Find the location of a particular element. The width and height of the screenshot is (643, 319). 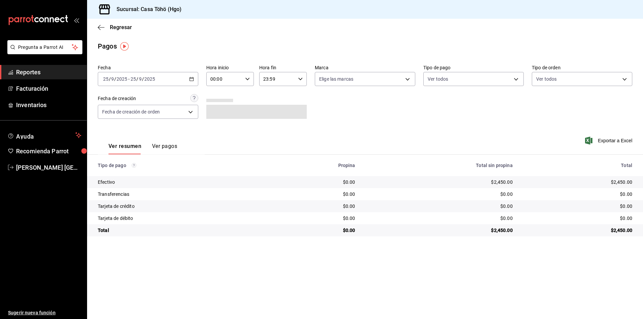

label: Tipo de orden is located at coordinates (582, 68).